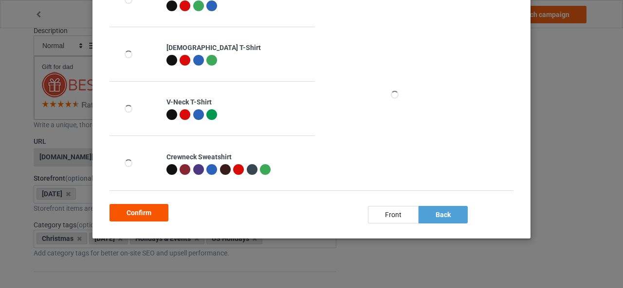 The width and height of the screenshot is (623, 288). I want to click on div: back, so click(443, 215).